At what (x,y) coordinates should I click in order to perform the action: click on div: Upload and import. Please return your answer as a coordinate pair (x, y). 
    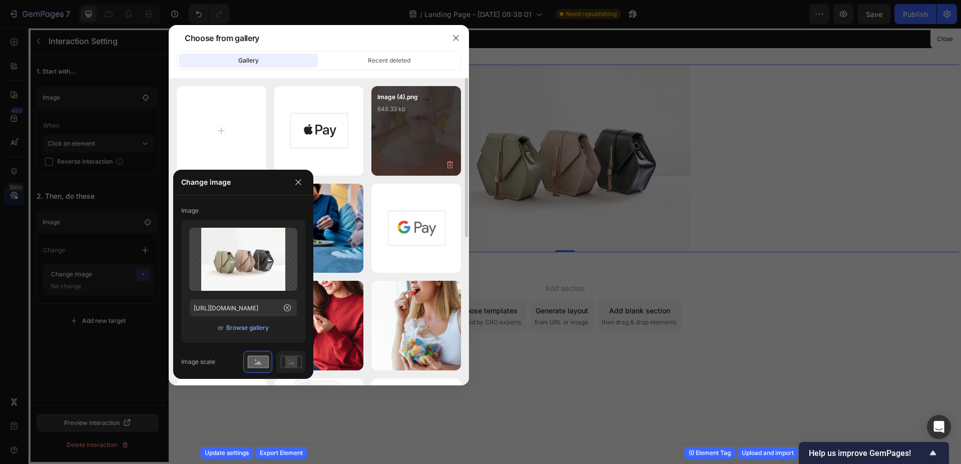
    Looking at the image, I should click on (768, 453).